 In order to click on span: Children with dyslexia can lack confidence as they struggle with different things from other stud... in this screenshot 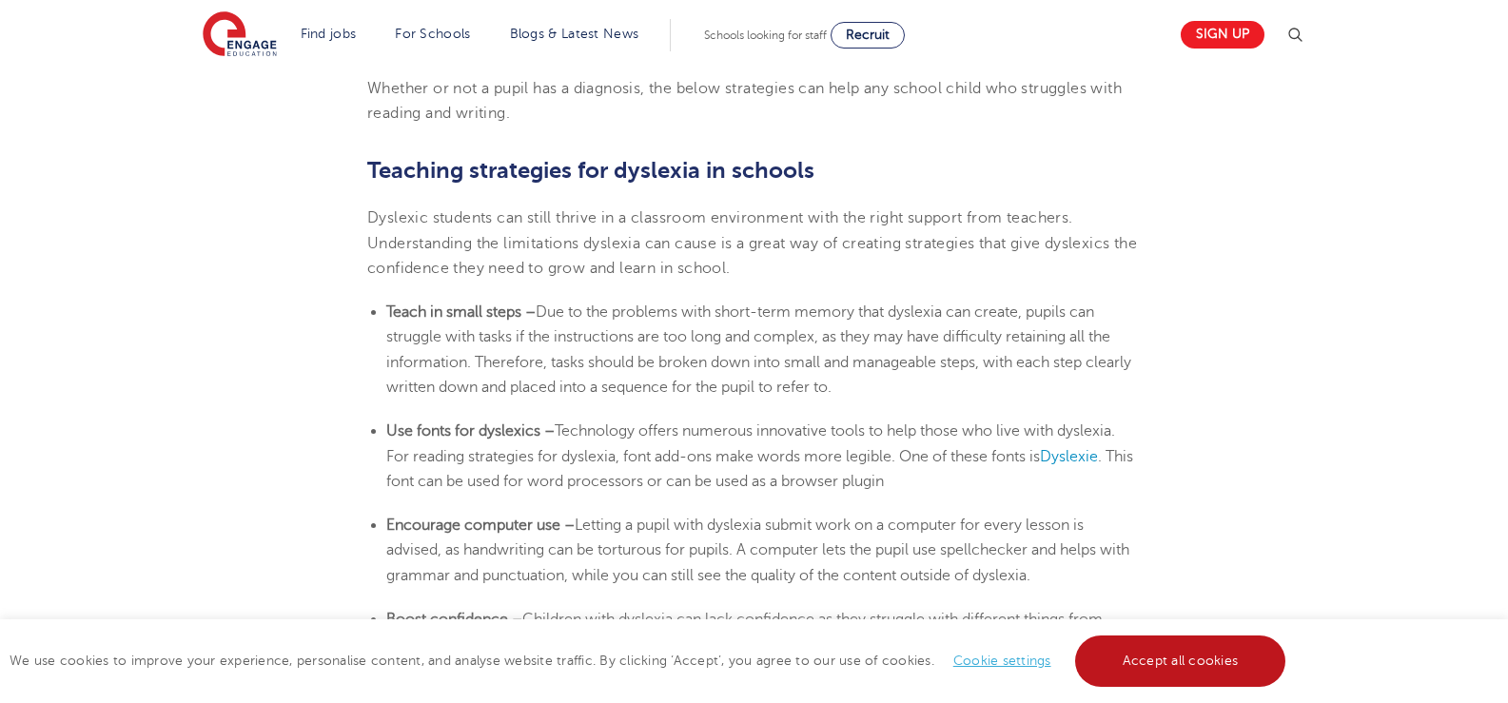, I will do `click(762, 644)`.